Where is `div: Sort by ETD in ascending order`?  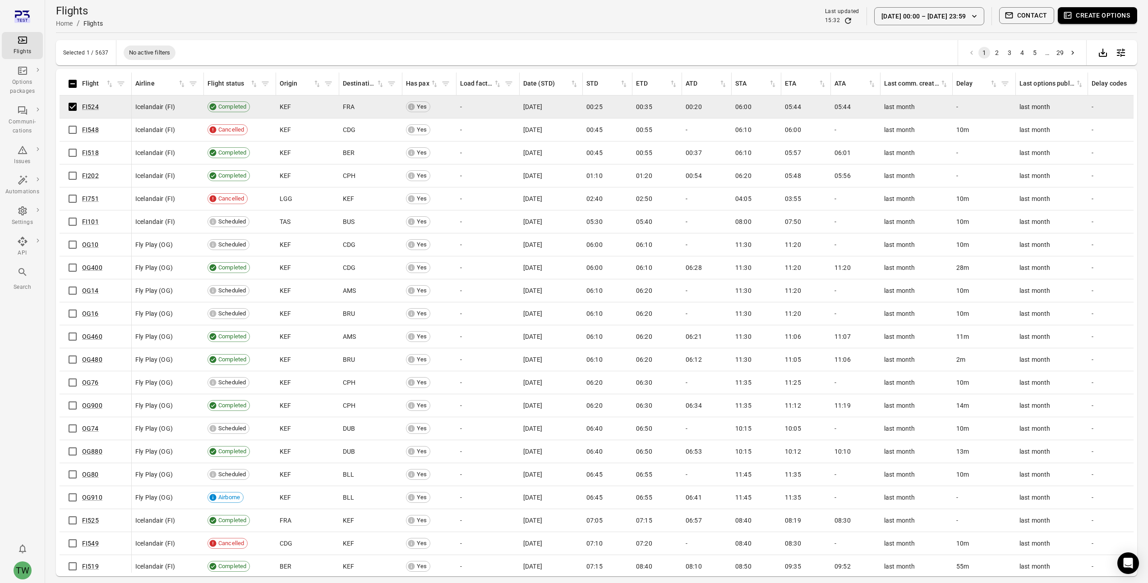 div: Sort by ETD in ascending order is located at coordinates (657, 84).